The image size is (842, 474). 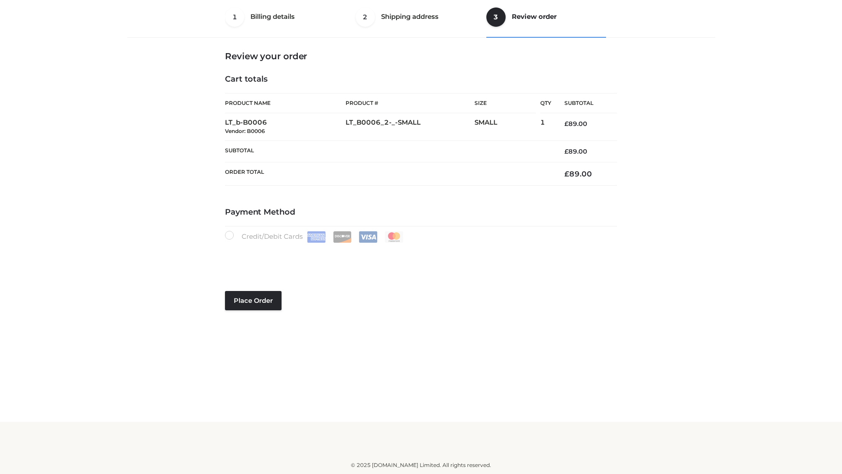 What do you see at coordinates (285, 103) in the screenshot?
I see `th: Product Name` at bounding box center [285, 103].